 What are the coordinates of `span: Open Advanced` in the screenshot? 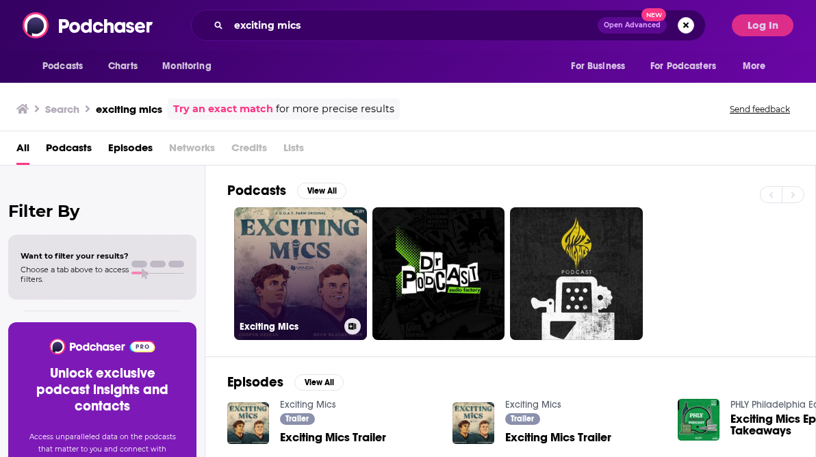 It's located at (632, 25).